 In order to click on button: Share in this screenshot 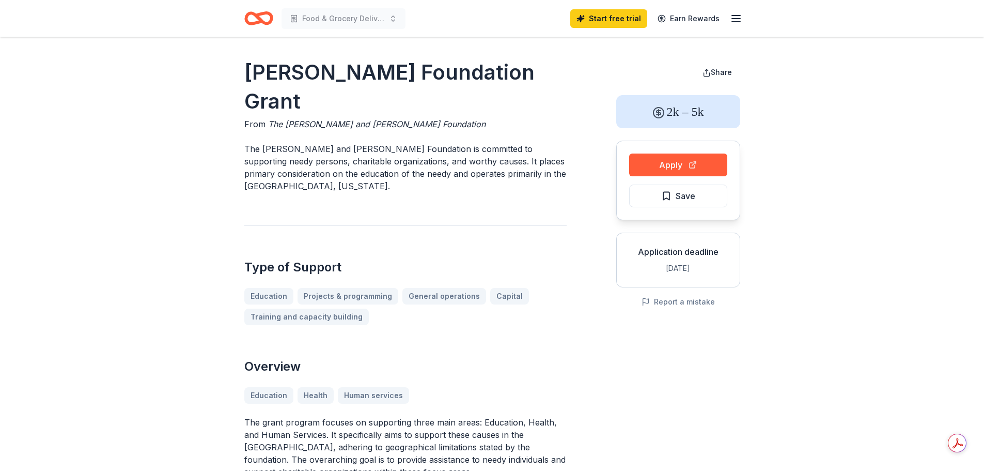, I will do `click(717, 72)`.